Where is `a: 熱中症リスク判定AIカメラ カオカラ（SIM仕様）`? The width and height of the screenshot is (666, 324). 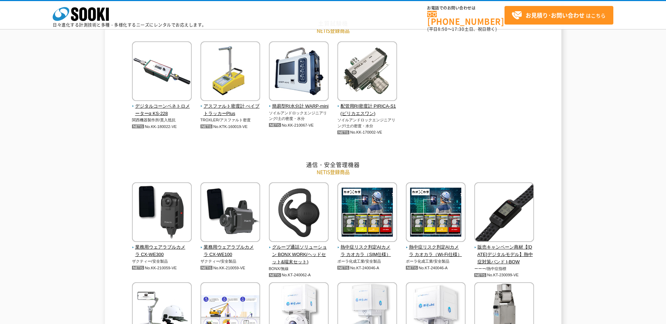
a: 熱中症リスク判定AIカメラ カオカラ（SIM仕様） is located at coordinates (367, 248).